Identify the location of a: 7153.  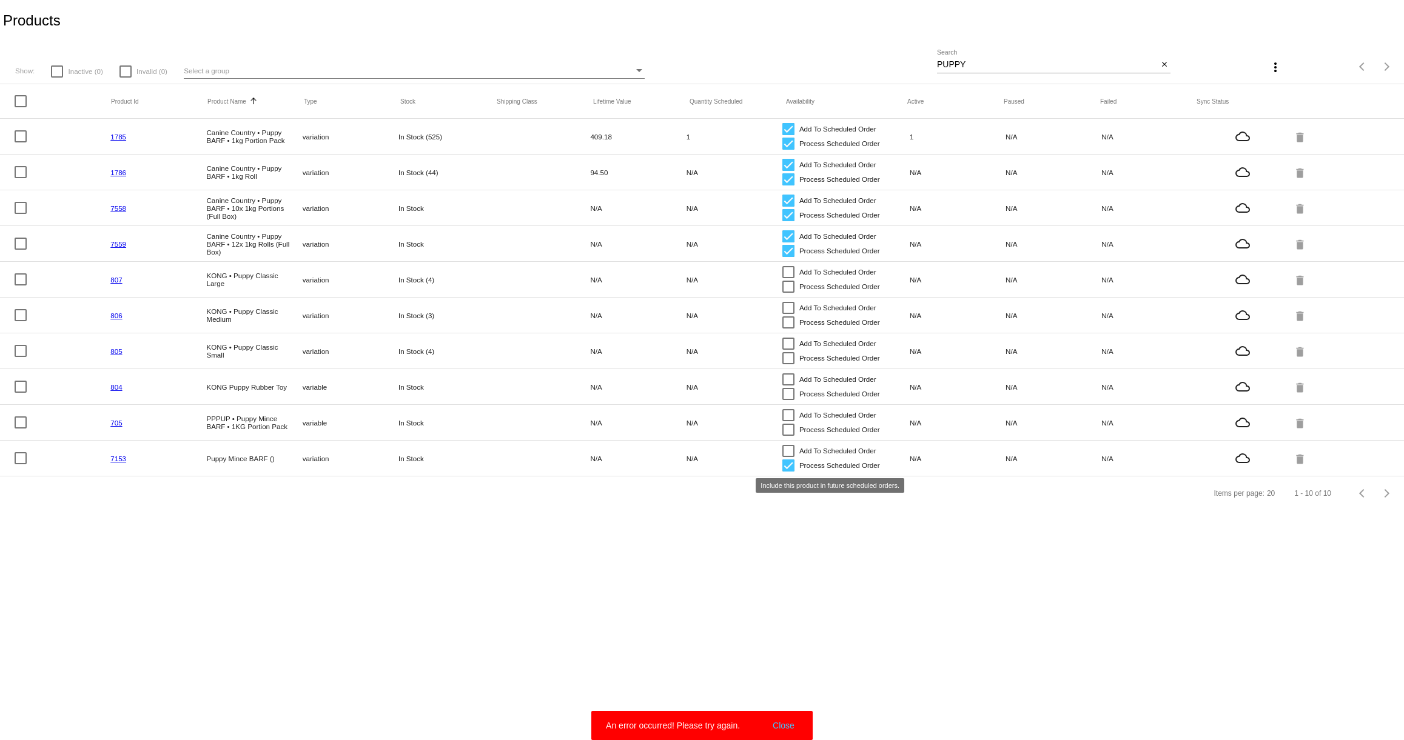
(118, 458).